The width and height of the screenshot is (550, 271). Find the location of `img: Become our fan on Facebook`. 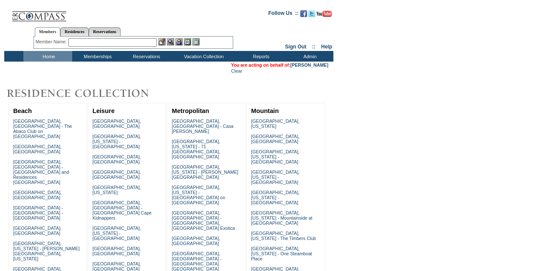

img: Become our fan on Facebook is located at coordinates (304, 14).